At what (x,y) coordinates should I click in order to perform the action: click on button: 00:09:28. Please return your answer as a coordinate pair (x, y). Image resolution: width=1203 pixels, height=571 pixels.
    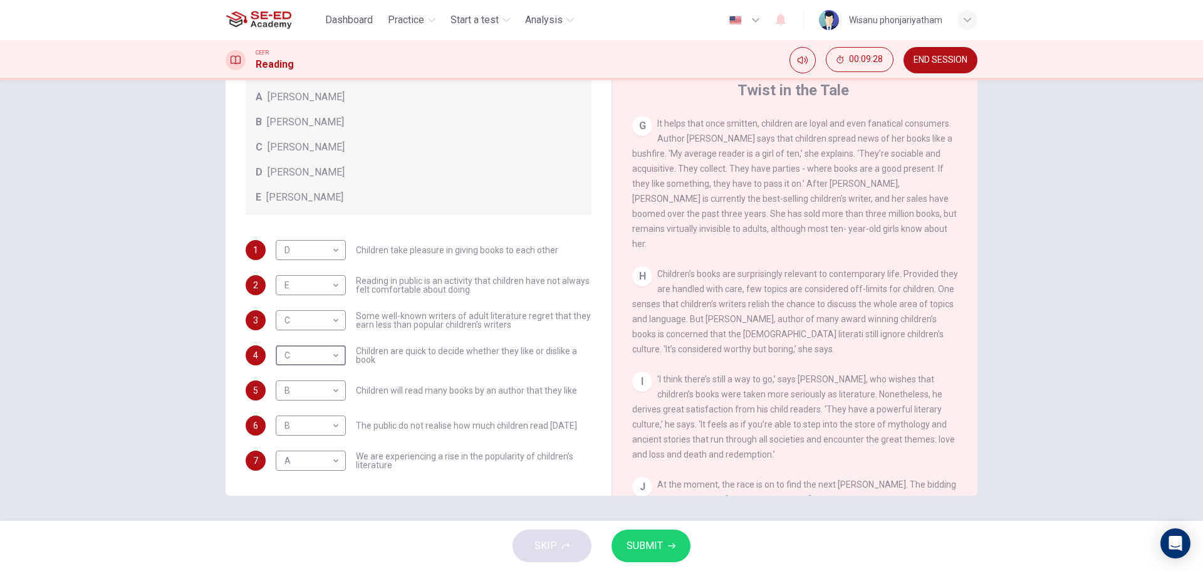
    Looking at the image, I should click on (859, 60).